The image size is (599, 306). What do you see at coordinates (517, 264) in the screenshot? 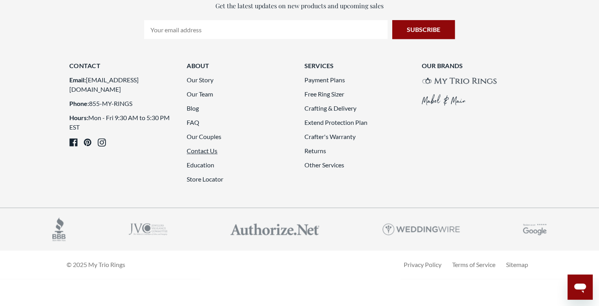
I see `a: Sitemap` at bounding box center [517, 264].